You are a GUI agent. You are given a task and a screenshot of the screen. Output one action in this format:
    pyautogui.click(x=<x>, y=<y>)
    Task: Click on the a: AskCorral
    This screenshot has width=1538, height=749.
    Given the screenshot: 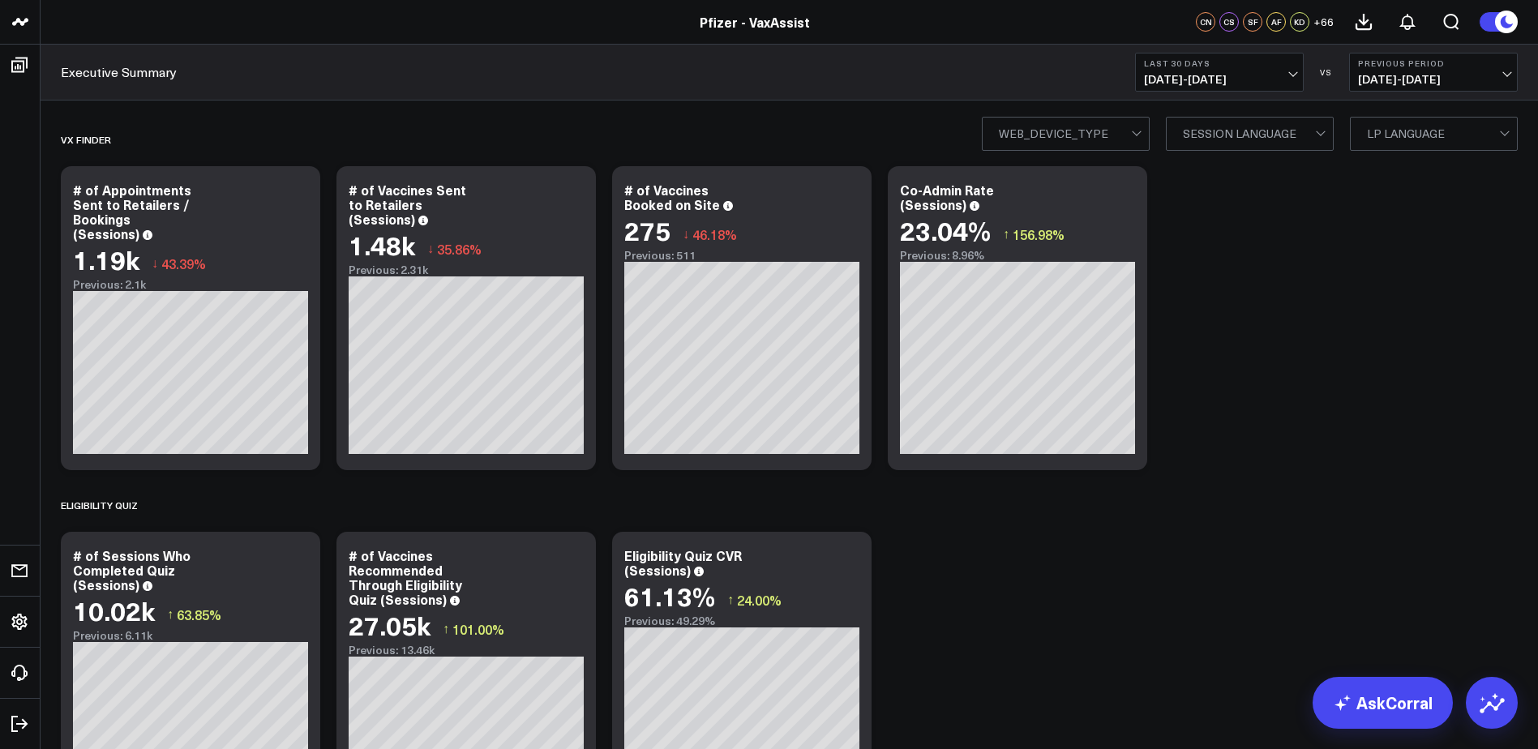 What is the action you would take?
    pyautogui.click(x=1382, y=703)
    